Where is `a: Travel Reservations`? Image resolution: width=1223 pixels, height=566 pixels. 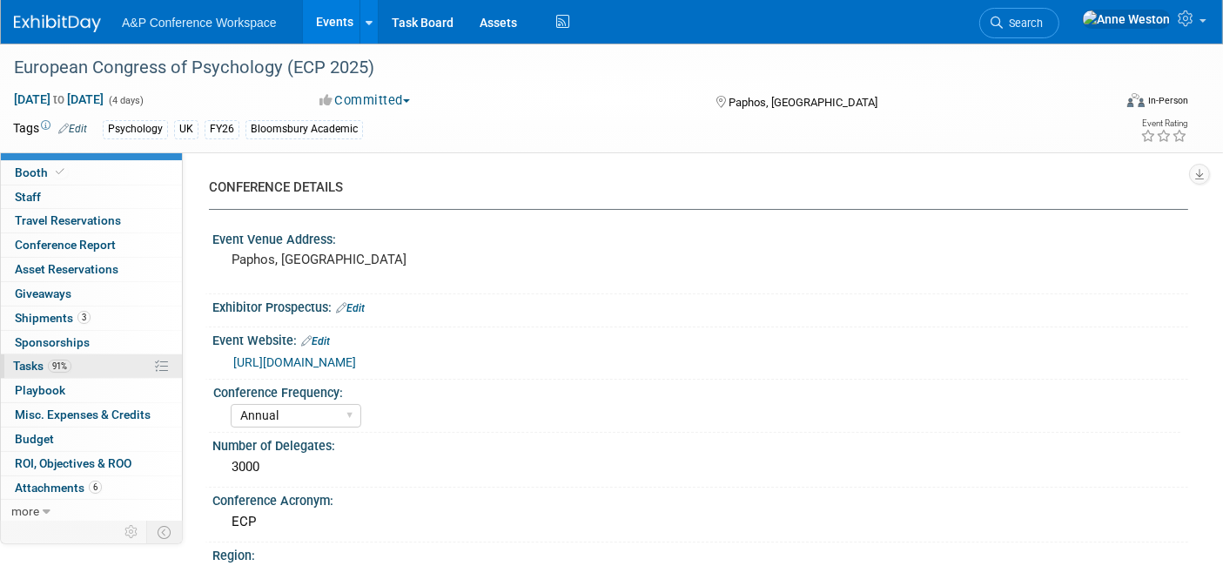 a: Travel Reservations is located at coordinates (91, 220).